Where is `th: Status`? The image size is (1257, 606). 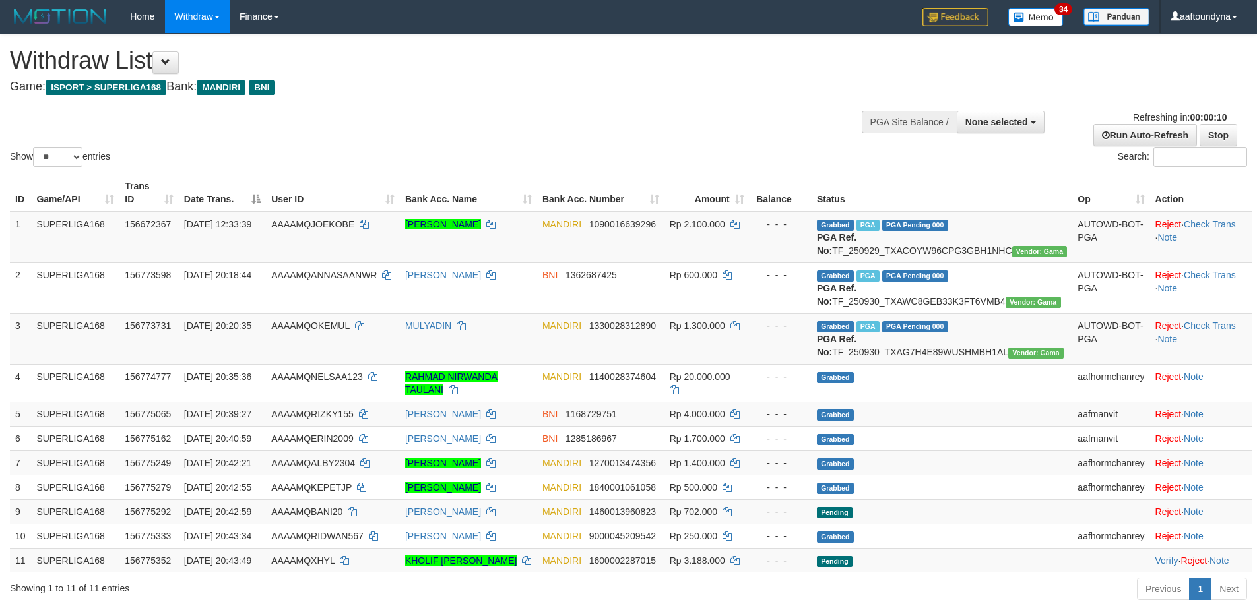 th: Status is located at coordinates (941, 193).